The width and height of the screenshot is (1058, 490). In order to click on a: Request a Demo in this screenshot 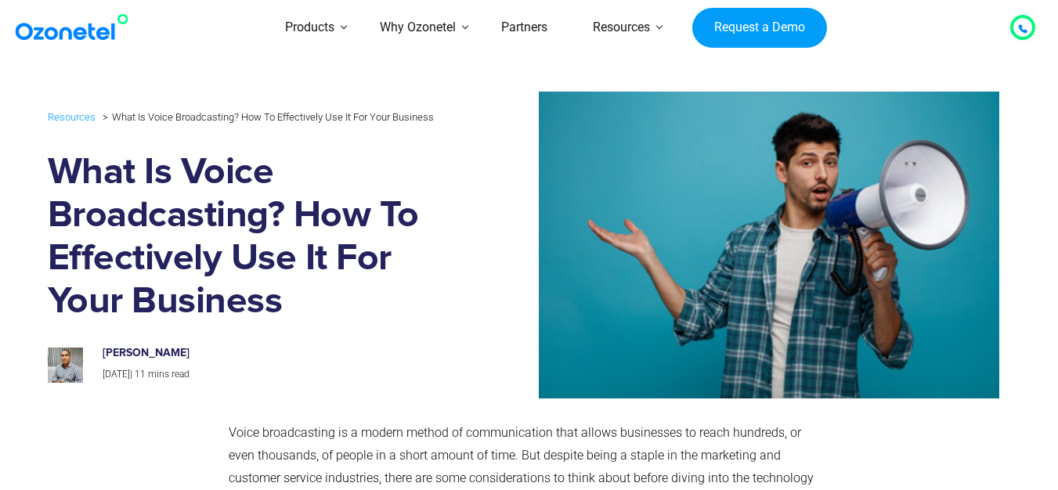, I will do `click(759, 28)`.